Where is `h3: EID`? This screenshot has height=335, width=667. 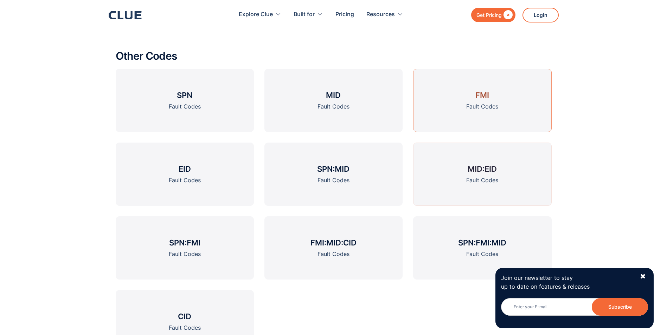
h3: EID is located at coordinates (184, 169).